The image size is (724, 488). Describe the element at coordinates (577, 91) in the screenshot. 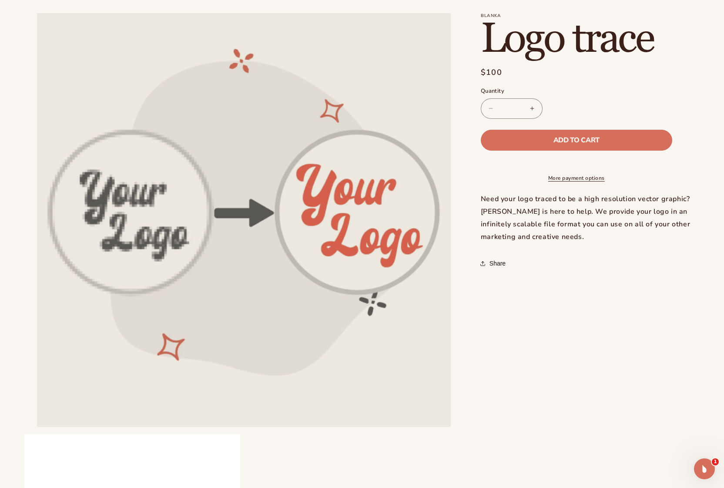

I see `label: Quantity` at that location.